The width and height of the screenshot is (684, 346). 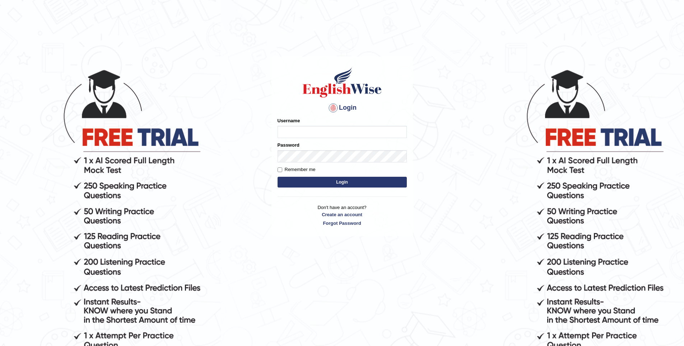 I want to click on h4: Login, so click(x=342, y=108).